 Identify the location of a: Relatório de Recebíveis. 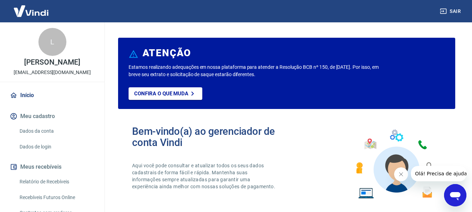
(56, 182).